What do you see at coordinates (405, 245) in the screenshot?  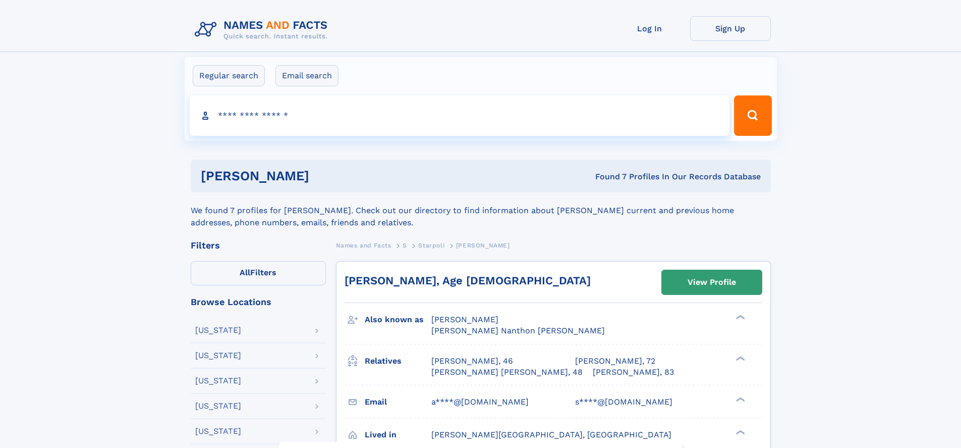 I see `span: S` at bounding box center [405, 245].